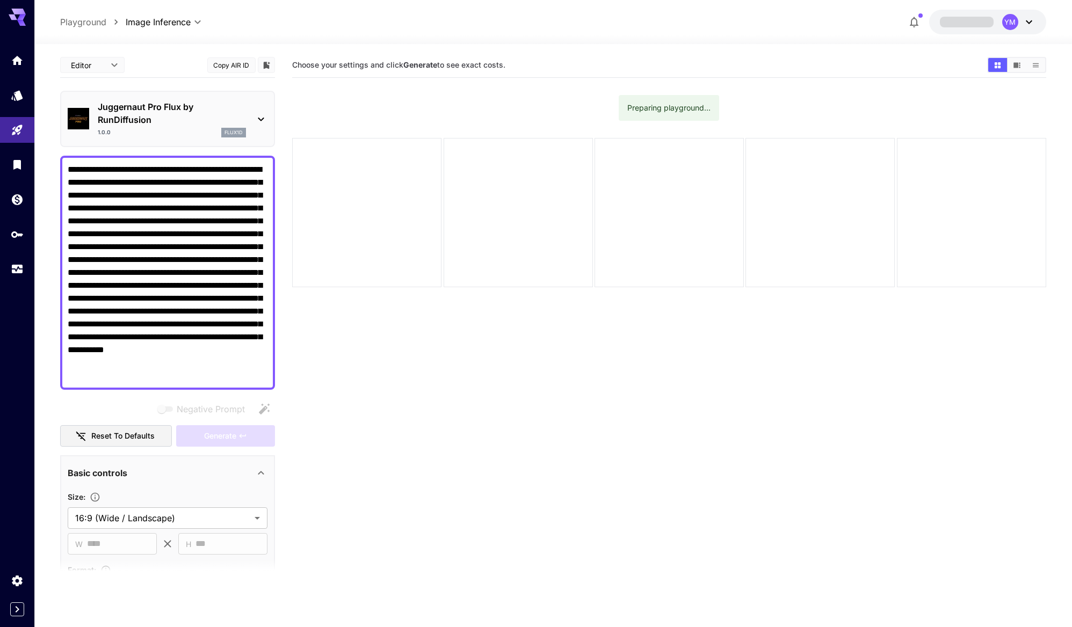  Describe the element at coordinates (1010, 22) in the screenshot. I see `div: YM` at that location.